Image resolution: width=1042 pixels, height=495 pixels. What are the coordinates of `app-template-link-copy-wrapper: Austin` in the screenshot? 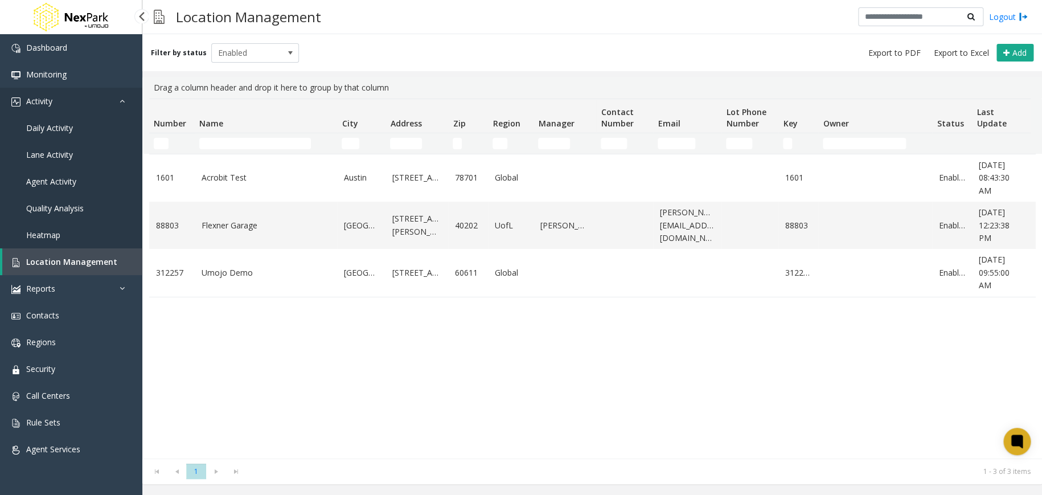 It's located at (355, 177).